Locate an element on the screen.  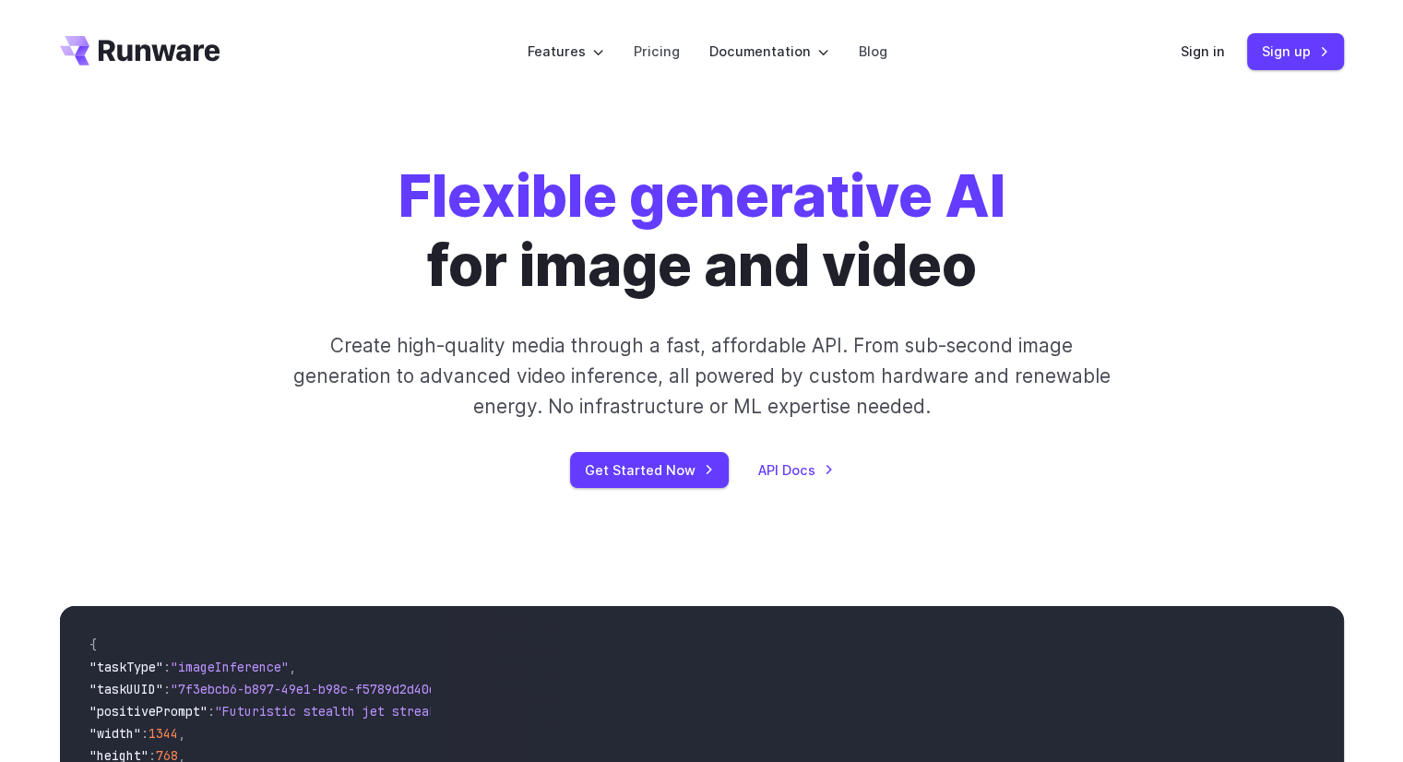
span: "7f3ebcb6-b897-49e1-b98c-f5789d2d40d7" is located at coordinates (311, 689).